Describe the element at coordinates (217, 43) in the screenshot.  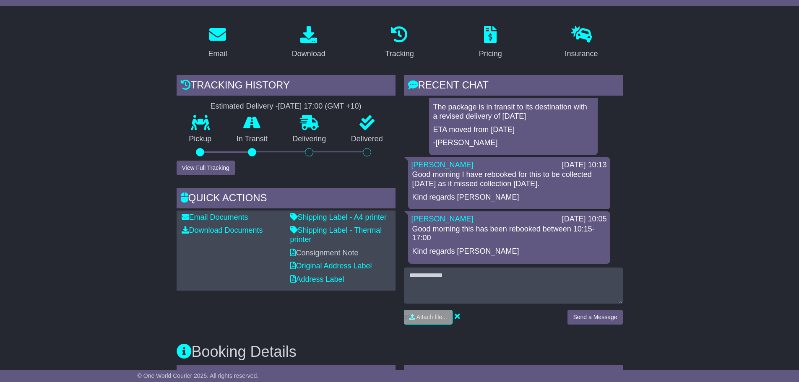
I see `a: Email` at that location.